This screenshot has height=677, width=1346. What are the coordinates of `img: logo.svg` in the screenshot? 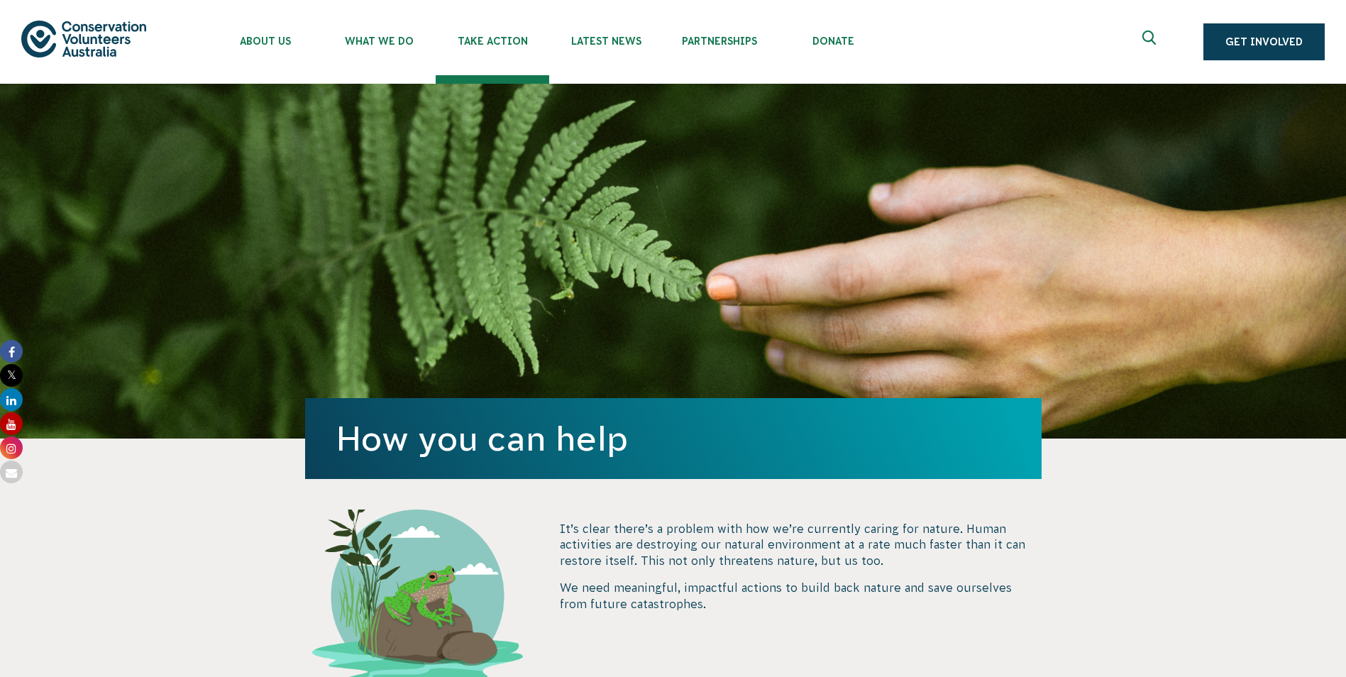 It's located at (84, 38).